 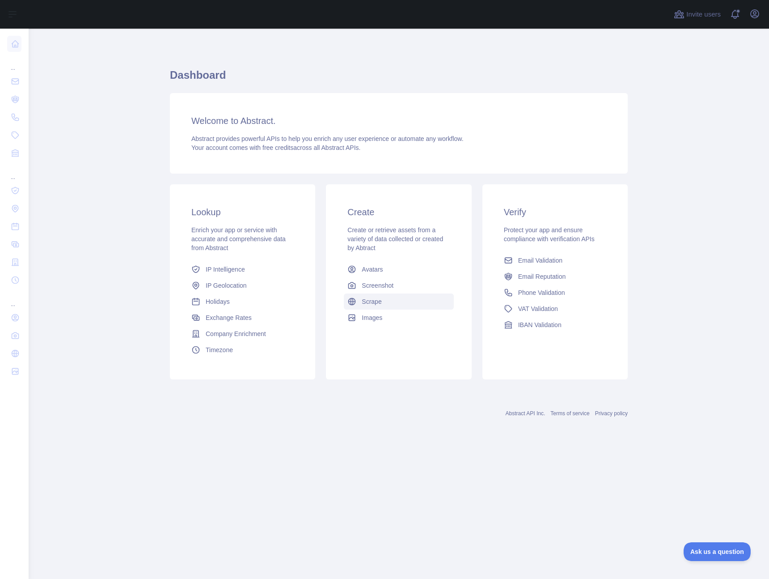 I want to click on span: IBAN Validation, so click(x=540, y=325).